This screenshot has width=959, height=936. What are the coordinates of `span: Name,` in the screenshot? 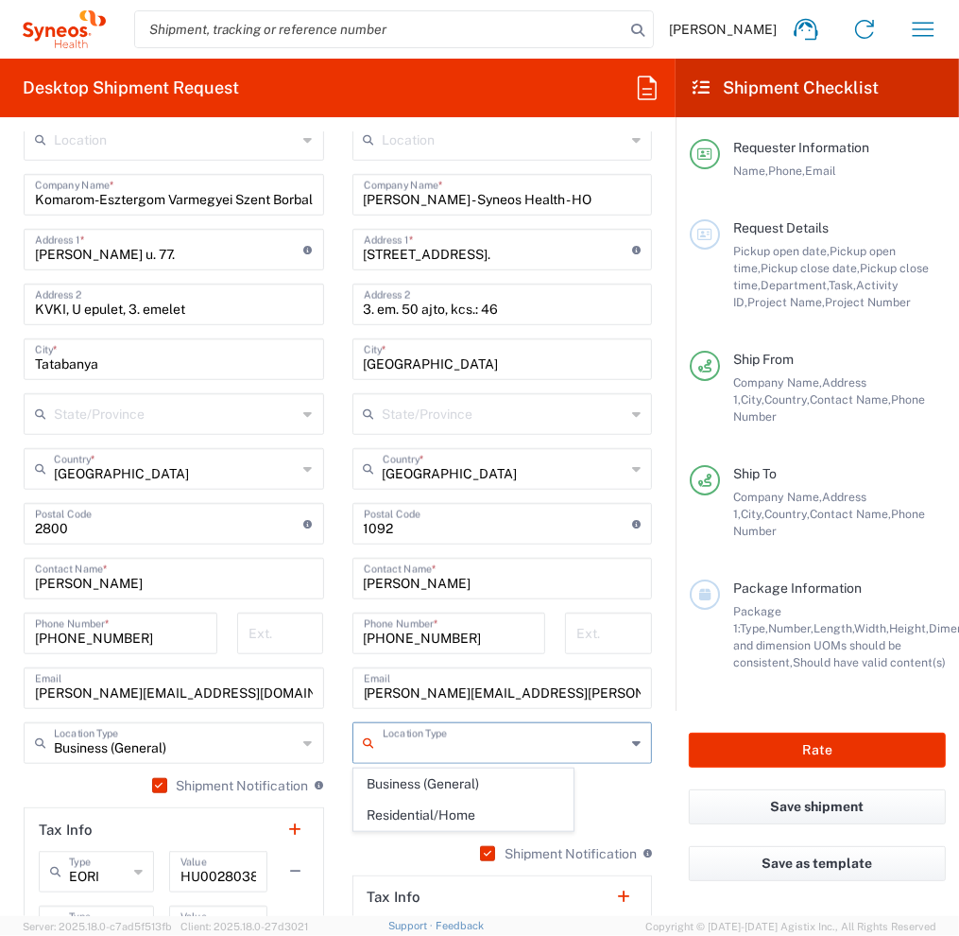 It's located at (750, 170).